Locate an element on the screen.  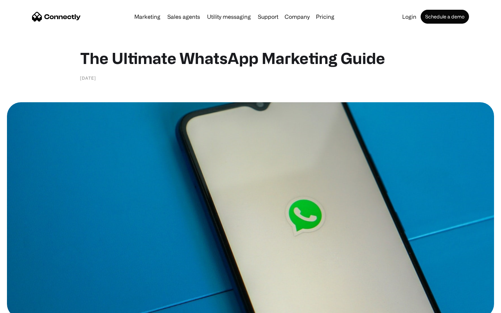
a: Pricing is located at coordinates (325, 17).